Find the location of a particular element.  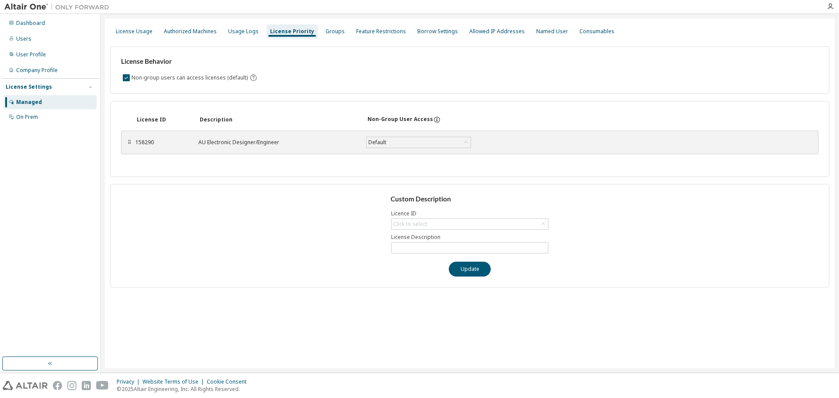

div: Named User is located at coordinates (552, 31).